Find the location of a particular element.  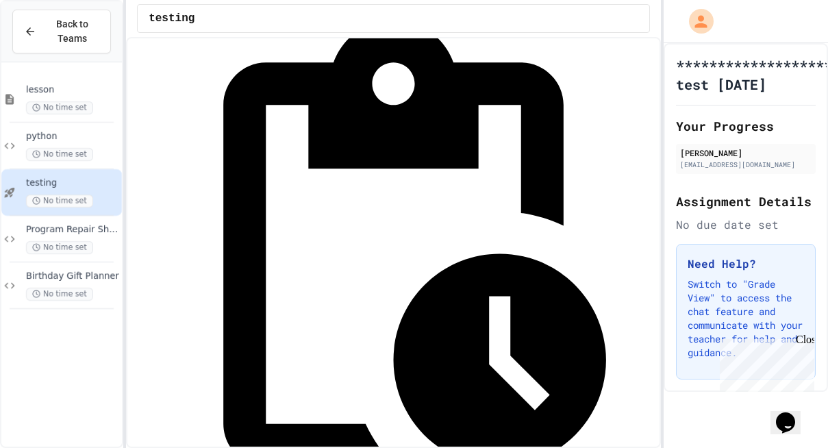

span: Program Repair Shop is located at coordinates (73, 229).